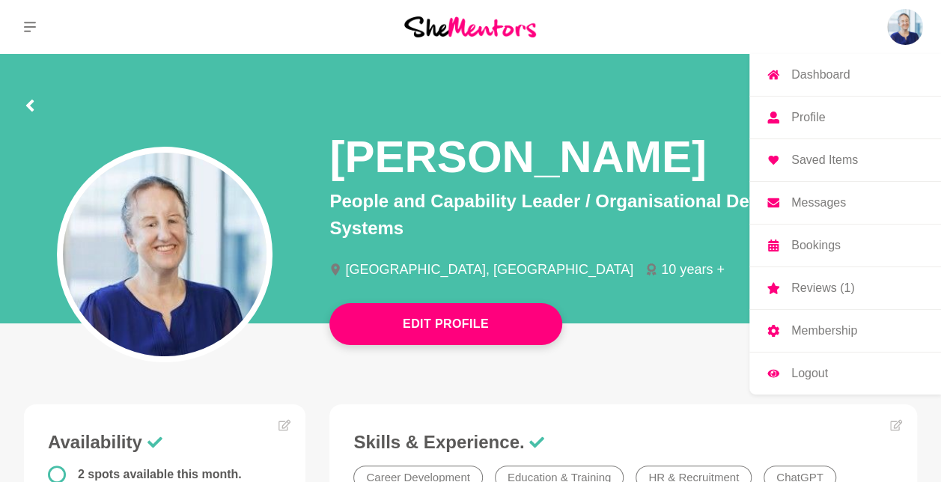 The width and height of the screenshot is (941, 482). Describe the element at coordinates (820, 75) in the screenshot. I see `p: Dashboard` at that location.